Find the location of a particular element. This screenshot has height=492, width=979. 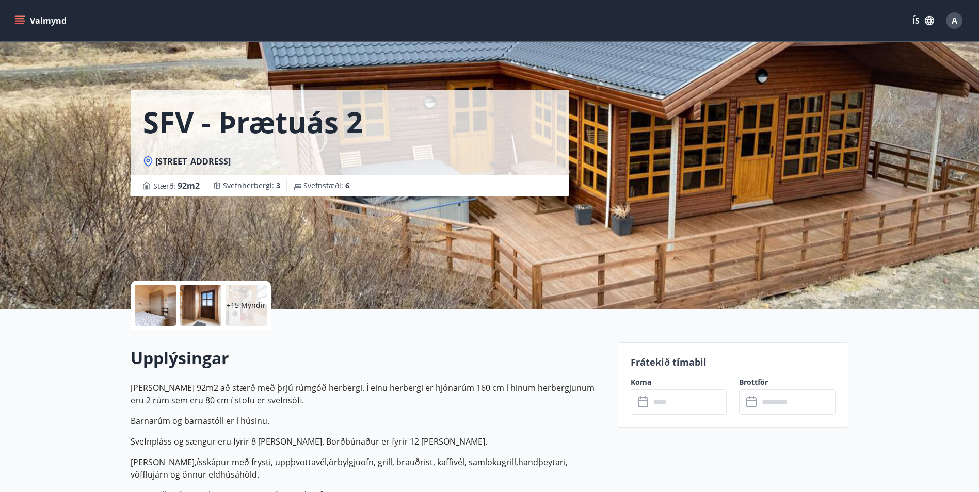

p: Barnarúm og barnastóll er í húsinu. is located at coordinates (368, 421).